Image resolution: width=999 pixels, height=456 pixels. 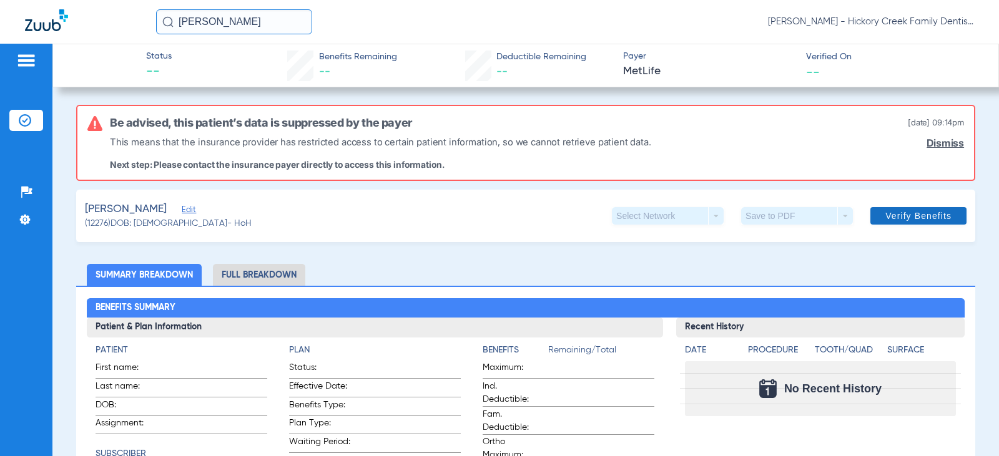 I want to click on app-breakdown-title: Patient, so click(x=181, y=350).